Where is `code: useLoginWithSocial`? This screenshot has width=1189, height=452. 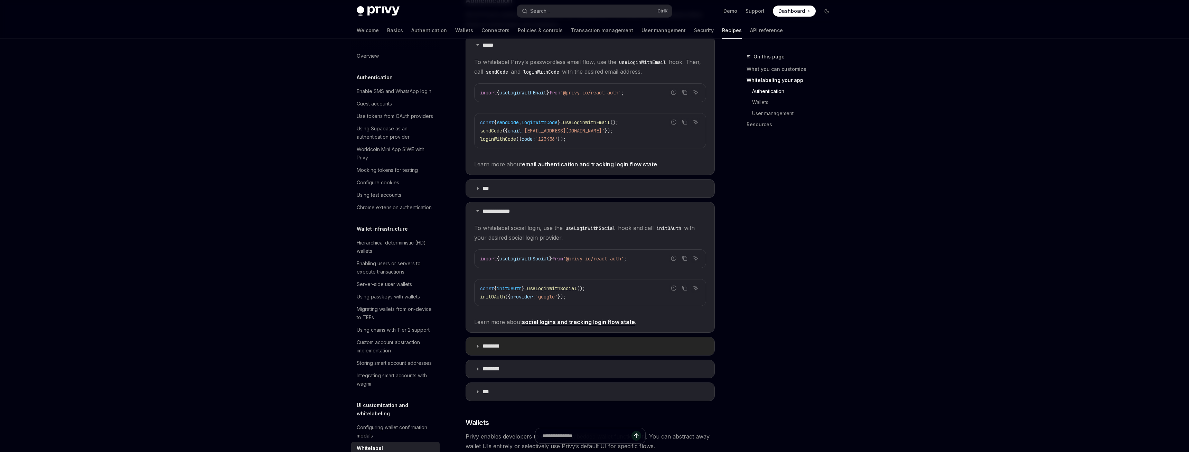
code: useLoginWithSocial is located at coordinates (590, 228).